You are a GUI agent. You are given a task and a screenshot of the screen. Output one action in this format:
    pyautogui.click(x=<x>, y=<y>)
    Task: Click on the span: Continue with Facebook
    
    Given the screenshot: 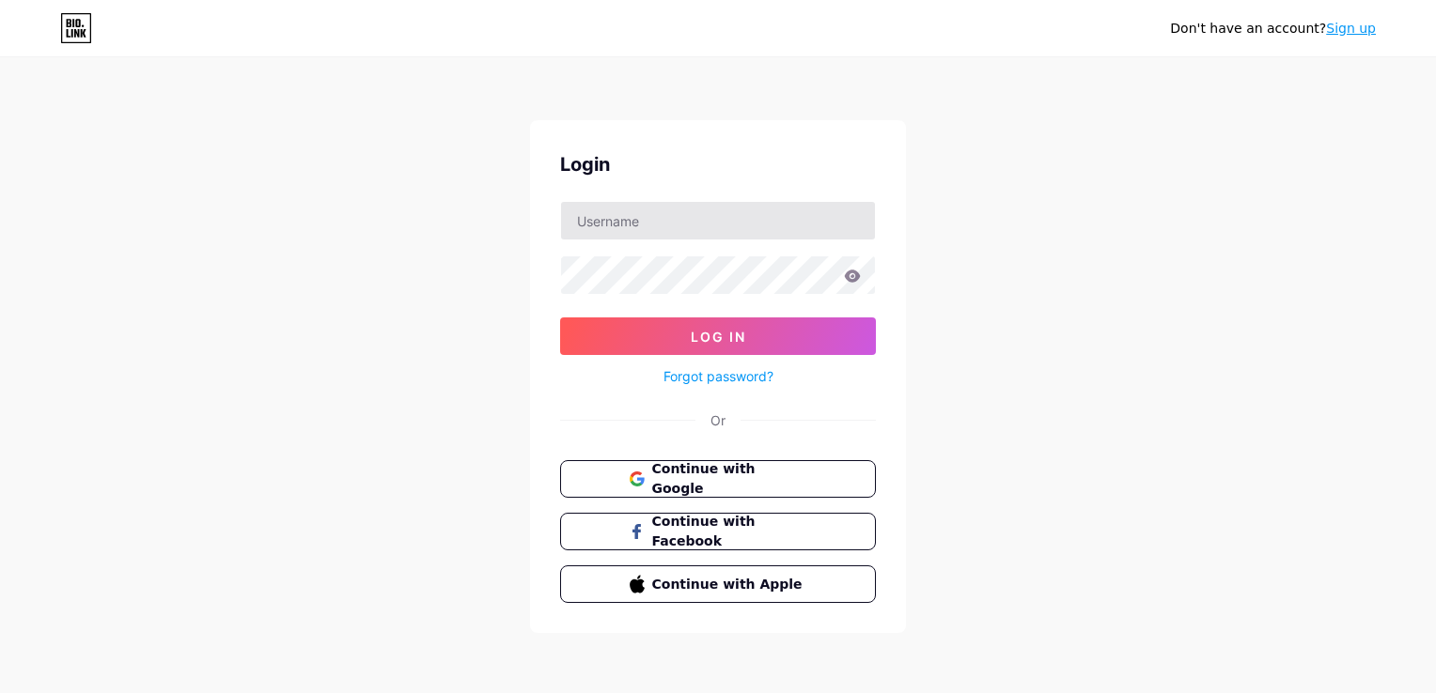 What is the action you would take?
    pyautogui.click(x=729, y=532)
    